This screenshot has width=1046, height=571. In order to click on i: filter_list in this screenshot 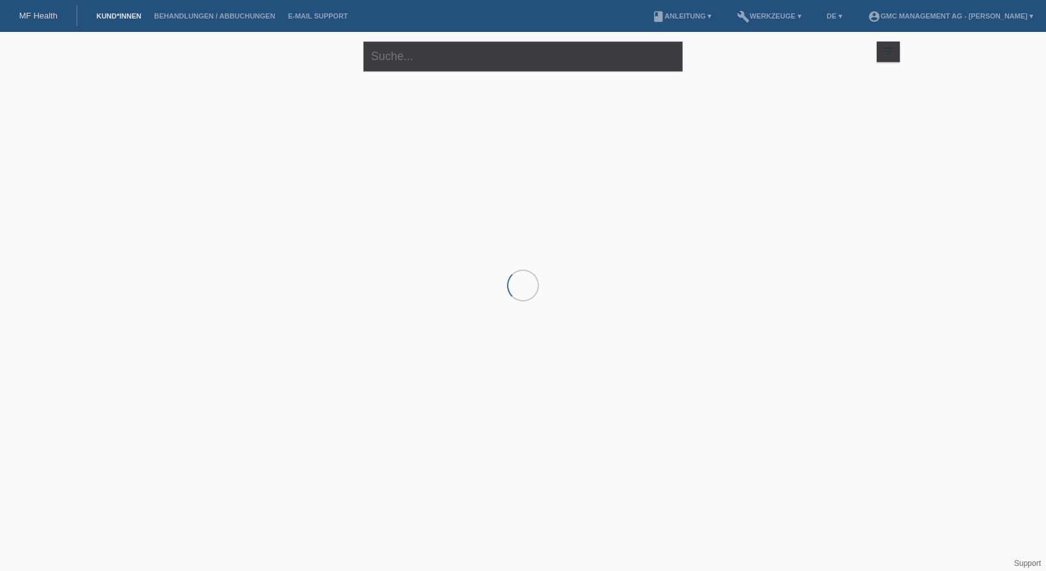, I will do `click(888, 51)`.